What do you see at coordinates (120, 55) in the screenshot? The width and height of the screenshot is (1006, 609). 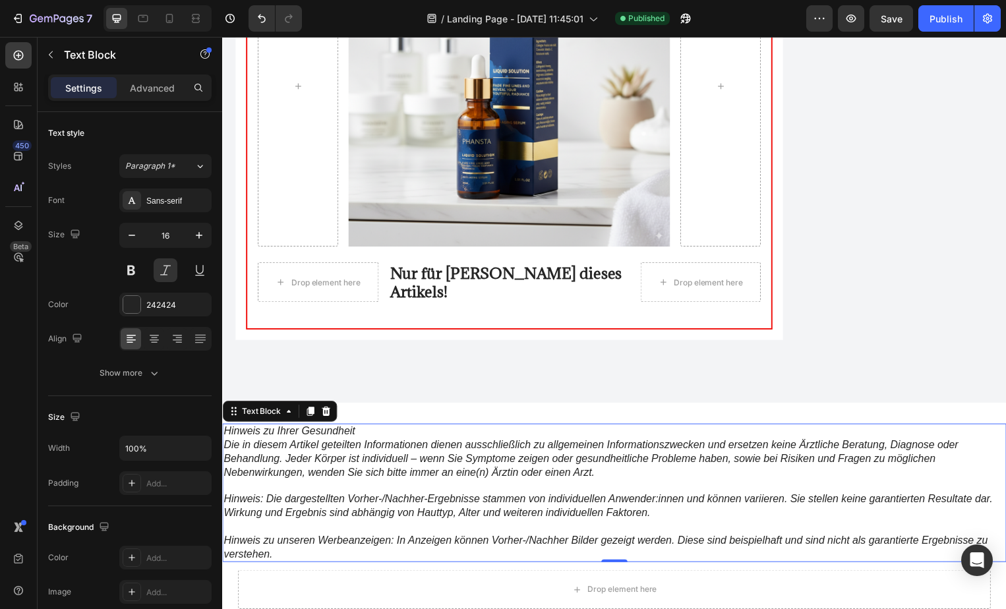 I see `p: Text Block` at bounding box center [120, 55].